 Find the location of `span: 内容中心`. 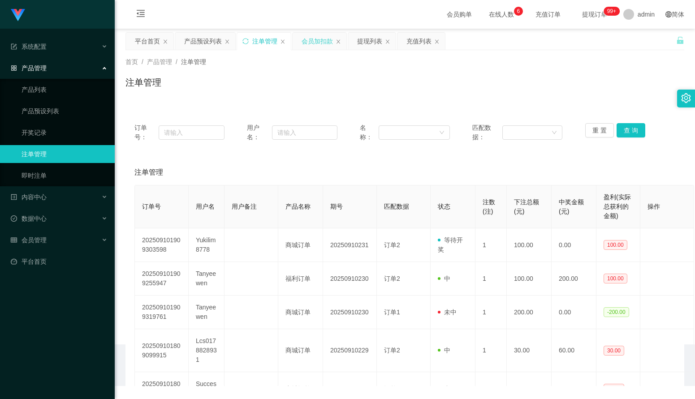

span: 内容中心 is located at coordinates (29, 197).